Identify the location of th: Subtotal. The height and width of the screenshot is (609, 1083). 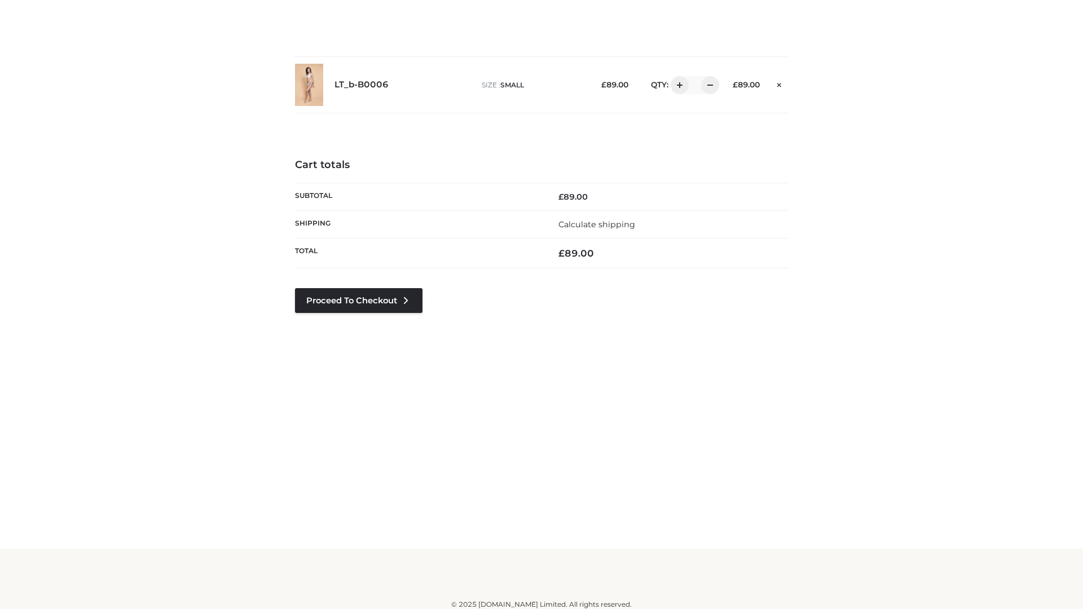
(418, 196).